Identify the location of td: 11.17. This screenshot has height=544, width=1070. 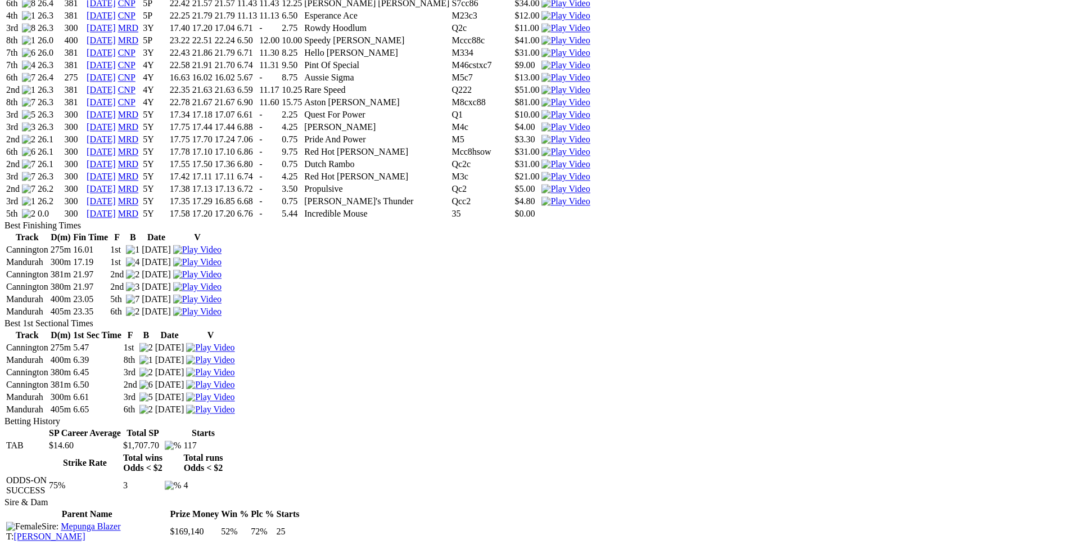
(269, 90).